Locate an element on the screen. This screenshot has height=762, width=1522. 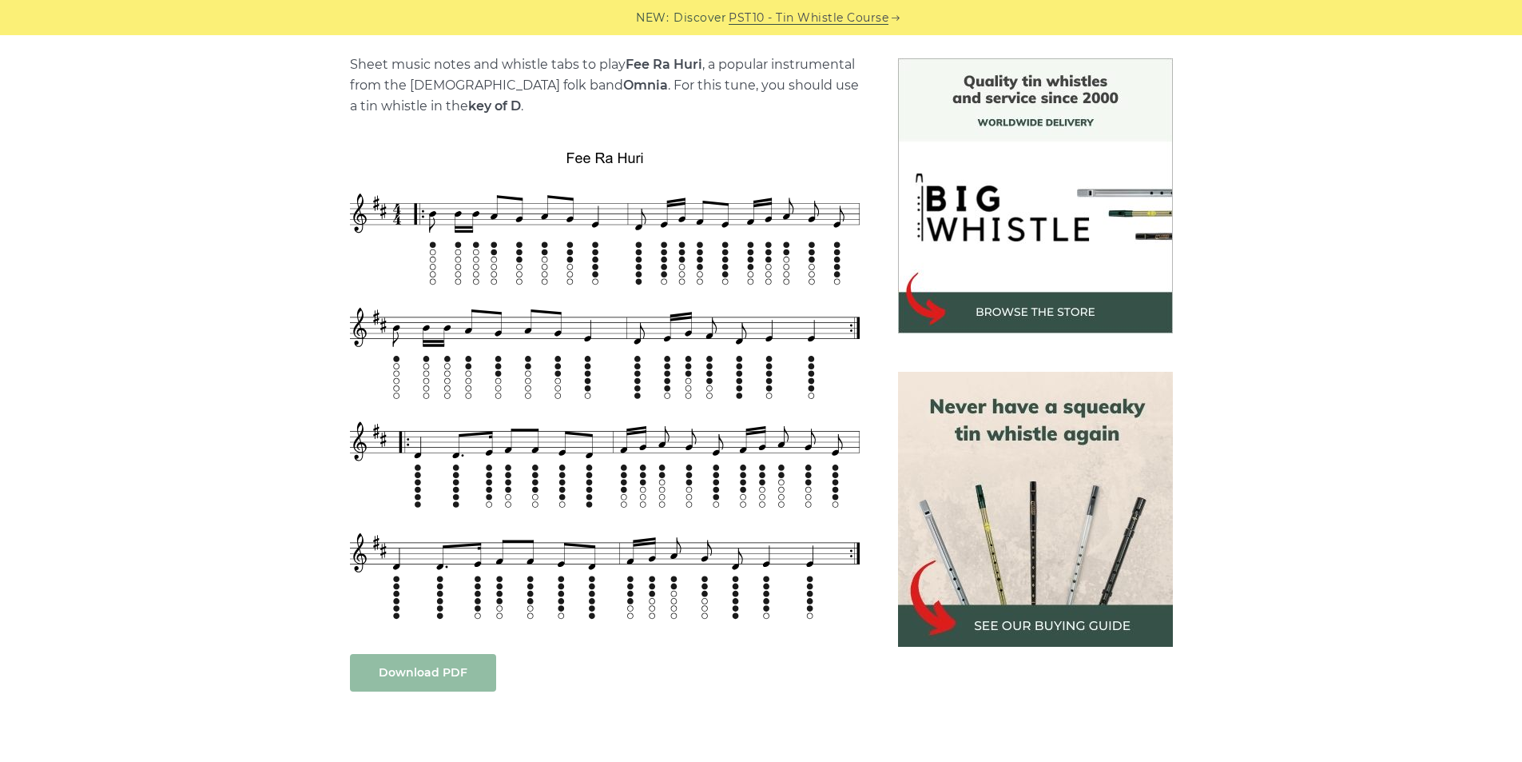
strong: Fee Ra Huri is located at coordinates (664, 64).